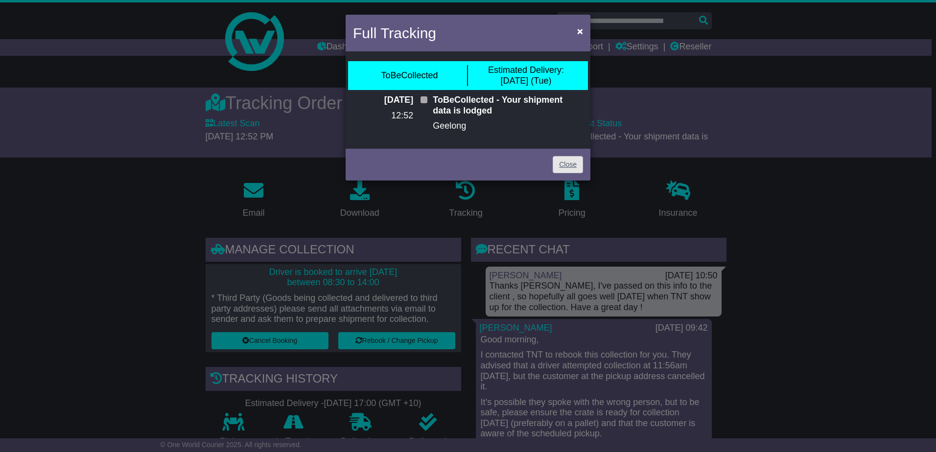 The image size is (936, 452). I want to click on a: Close, so click(568, 164).